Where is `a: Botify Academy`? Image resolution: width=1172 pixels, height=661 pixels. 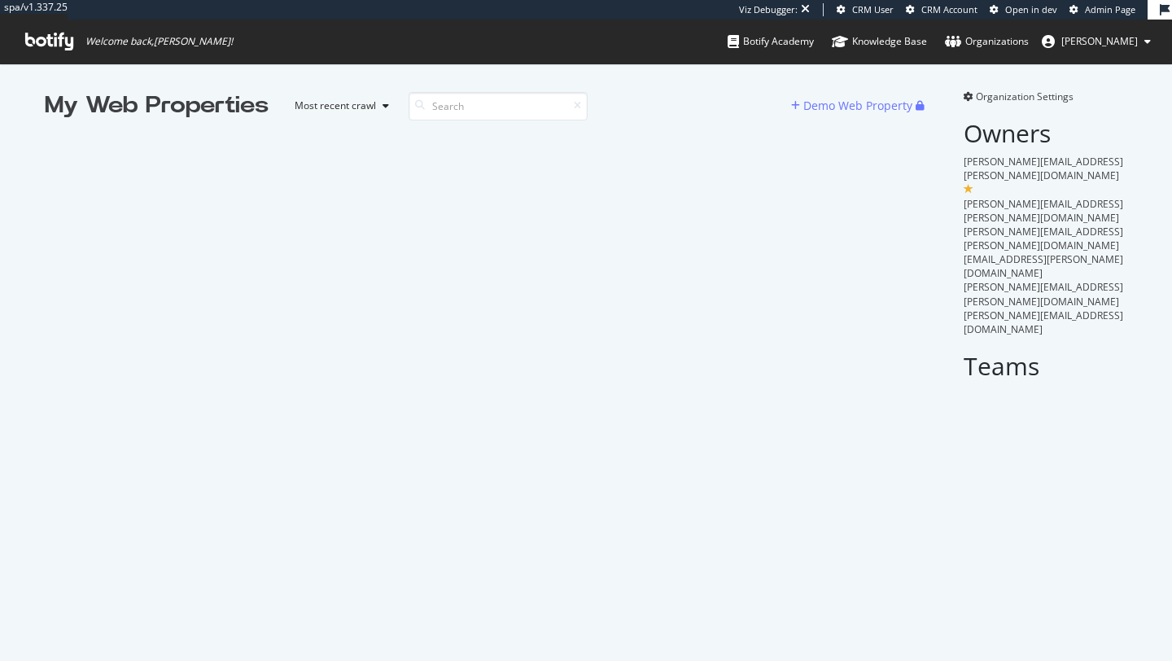 a: Botify Academy is located at coordinates (771, 42).